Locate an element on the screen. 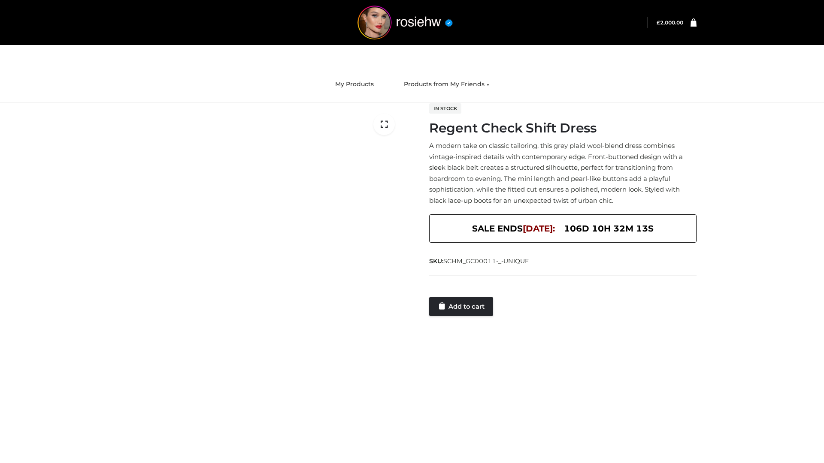  p: A modern take on classic tailoring, this grey plaid wool-blend dress combines vintage-inspired de... is located at coordinates (563, 173).